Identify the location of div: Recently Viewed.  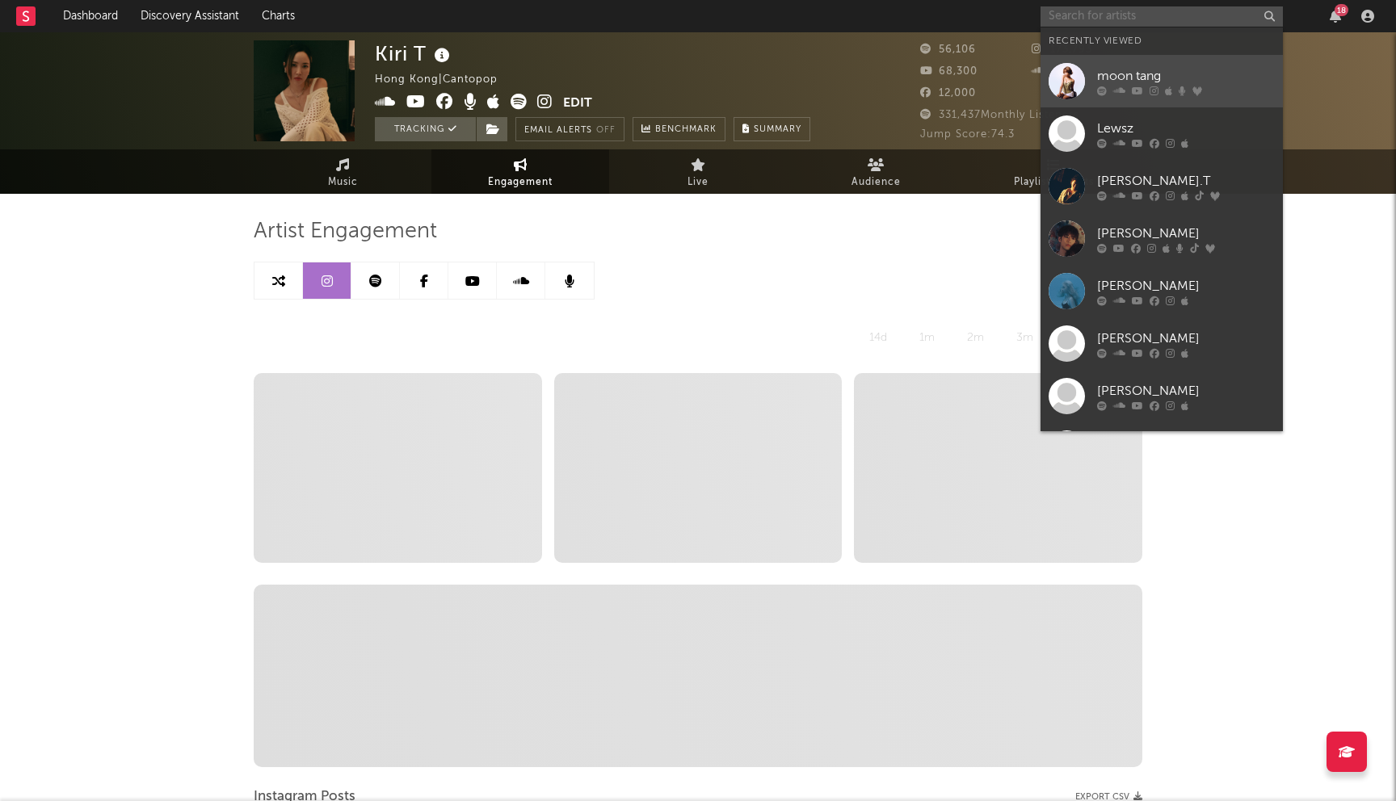
(1161, 41).